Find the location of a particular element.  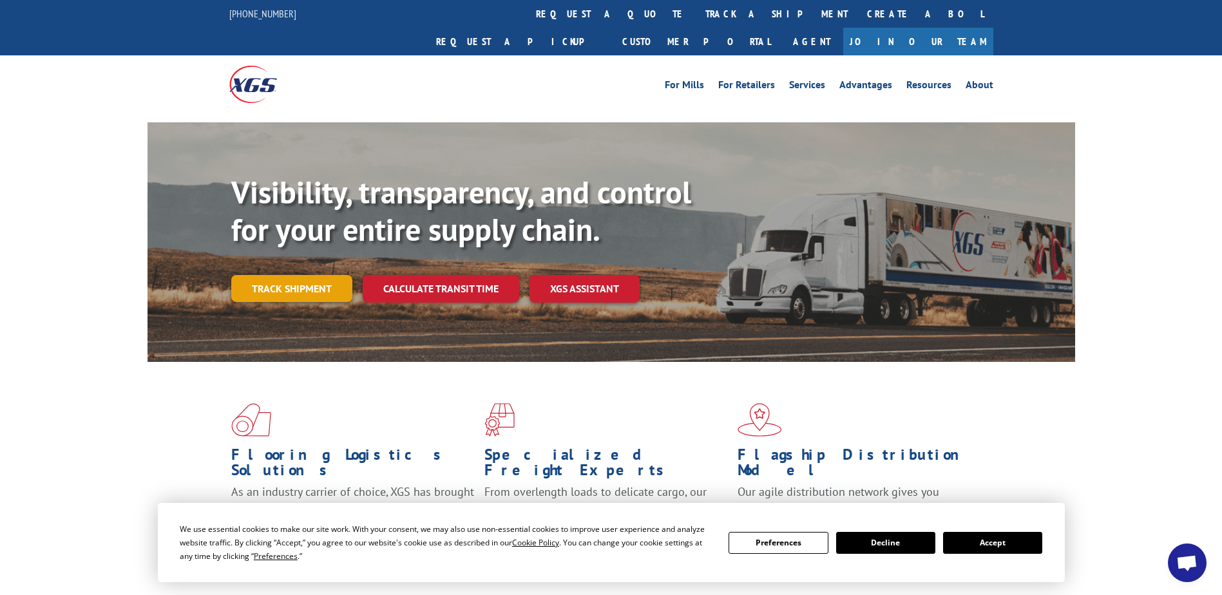

a: Services is located at coordinates (807, 87).